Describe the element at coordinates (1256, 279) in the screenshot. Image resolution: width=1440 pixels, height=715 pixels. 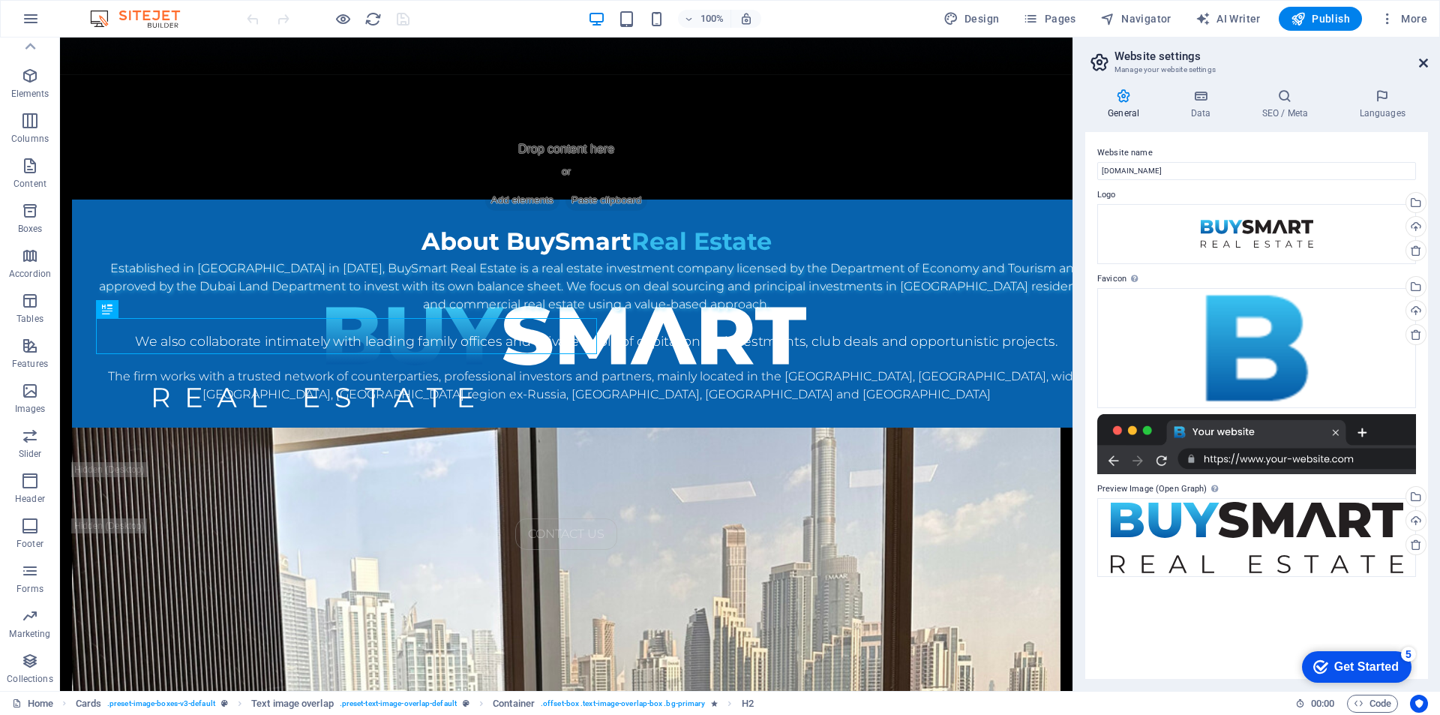
I see `label: Favicon` at that location.